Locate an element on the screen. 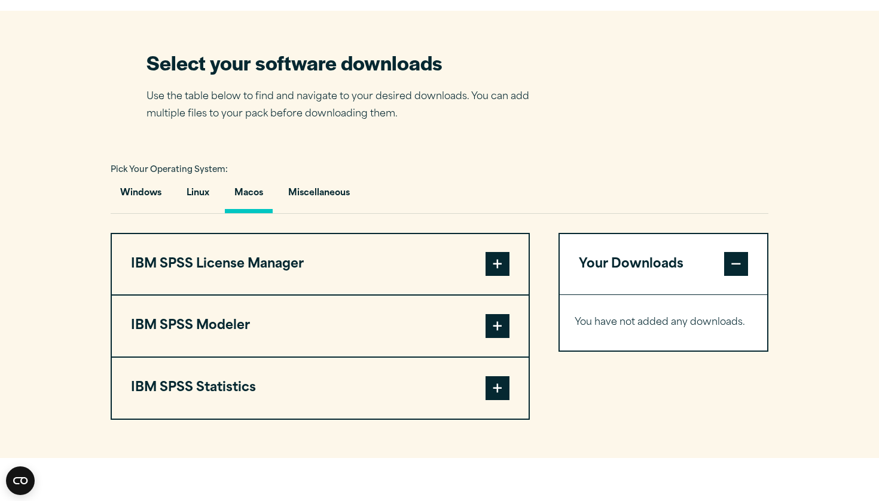  span: Pick Your Operating System: is located at coordinates (169, 170).